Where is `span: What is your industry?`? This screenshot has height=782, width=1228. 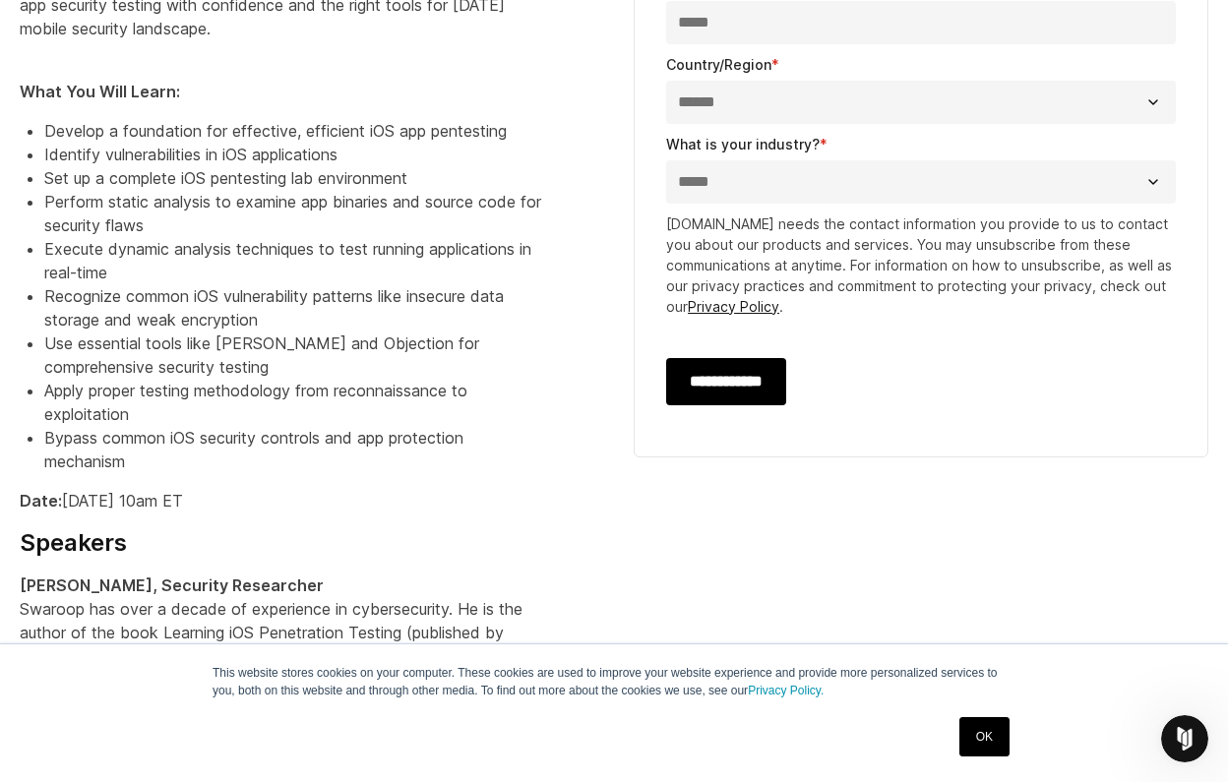
span: What is your industry? is located at coordinates (743, 144).